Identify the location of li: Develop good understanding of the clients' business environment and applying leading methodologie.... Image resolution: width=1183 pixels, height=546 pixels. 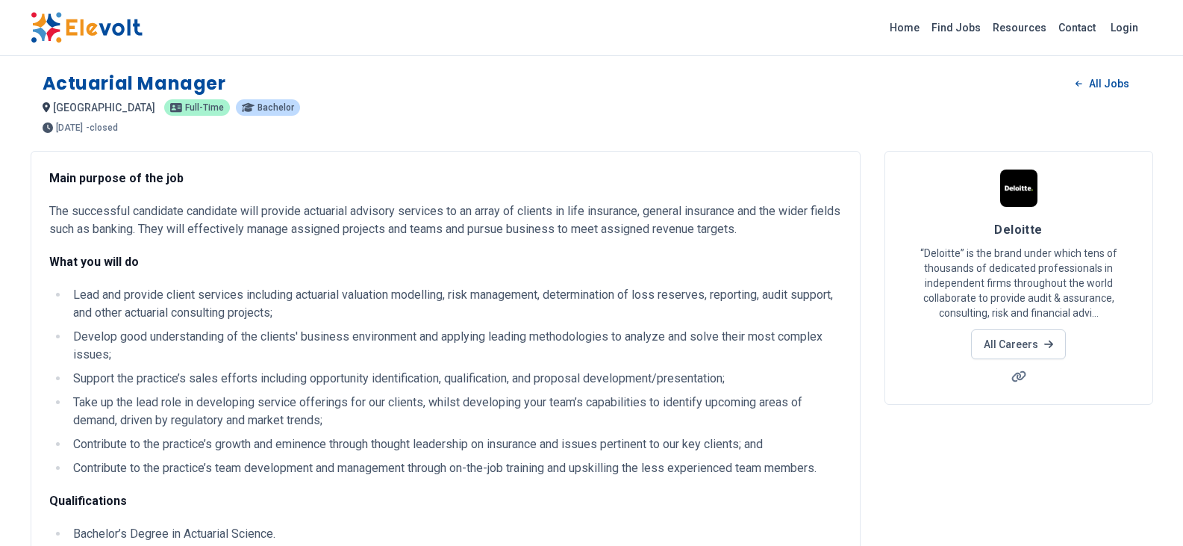
(455, 346).